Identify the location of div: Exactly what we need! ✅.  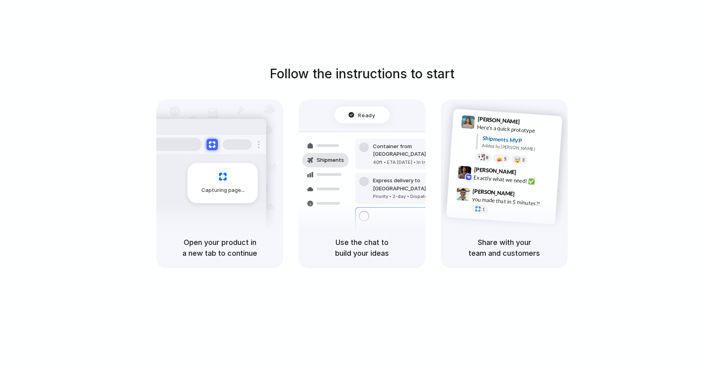
(513, 180).